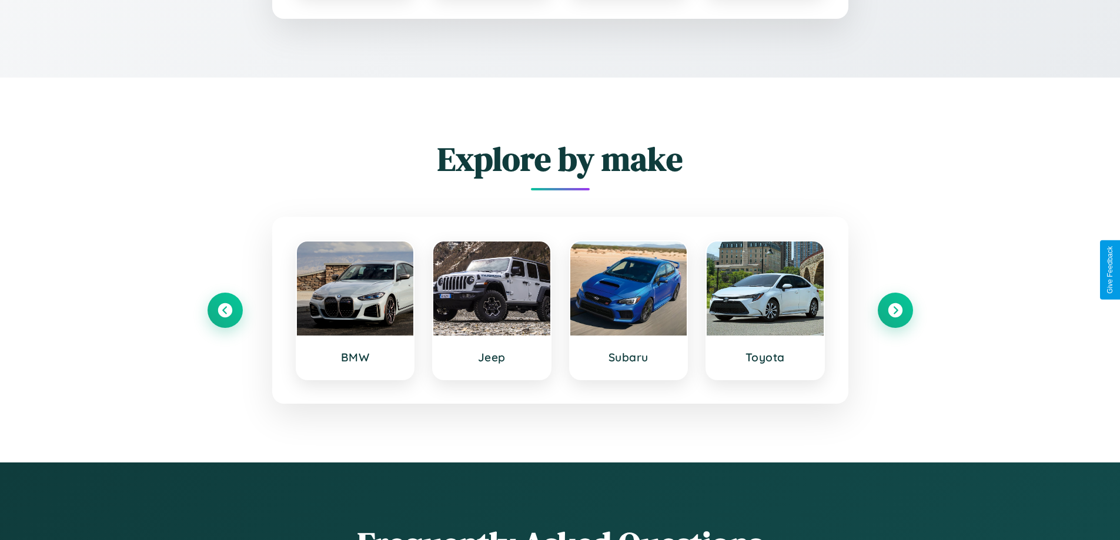 The width and height of the screenshot is (1120, 540). What do you see at coordinates (1110, 270) in the screenshot?
I see `div: Give Feedback` at bounding box center [1110, 270].